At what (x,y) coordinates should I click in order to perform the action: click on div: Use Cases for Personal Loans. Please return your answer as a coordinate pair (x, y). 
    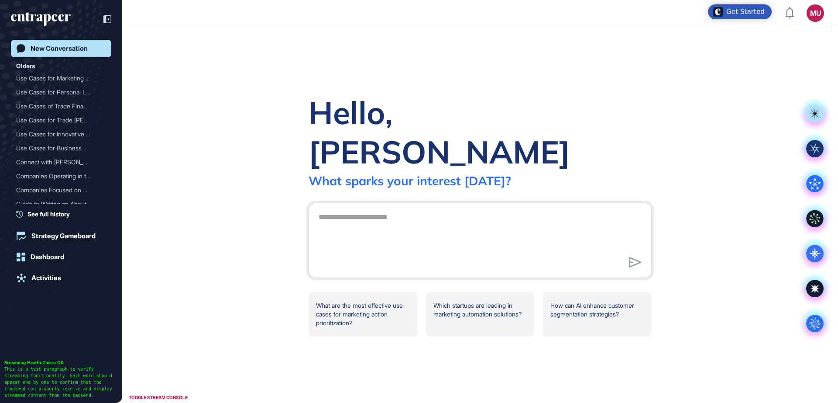
    Looking at the image, I should click on (61, 92).